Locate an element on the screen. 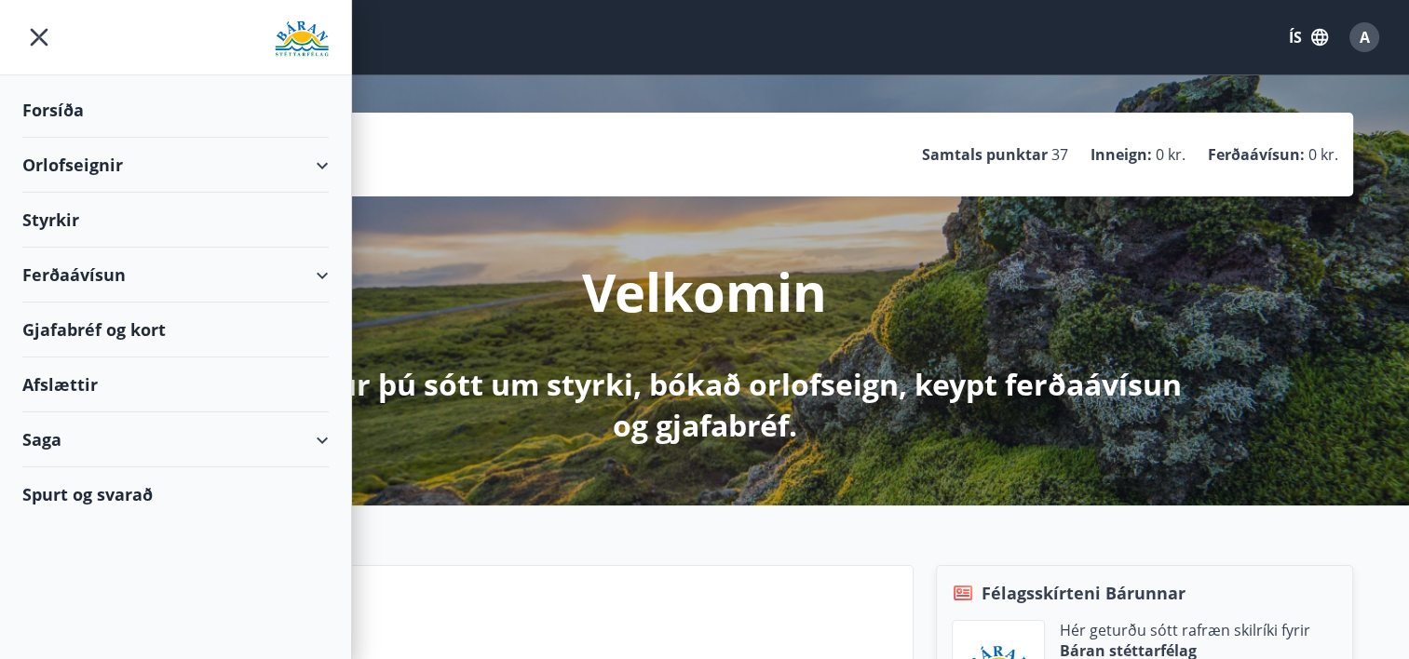 The height and width of the screenshot is (659, 1409). p: Velkomin is located at coordinates (704, 292).